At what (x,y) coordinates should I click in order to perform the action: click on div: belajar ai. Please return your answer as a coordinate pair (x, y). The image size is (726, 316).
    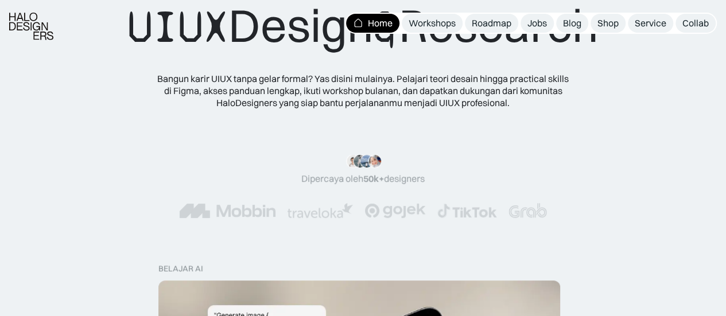
    Looking at the image, I should click on (180, 269).